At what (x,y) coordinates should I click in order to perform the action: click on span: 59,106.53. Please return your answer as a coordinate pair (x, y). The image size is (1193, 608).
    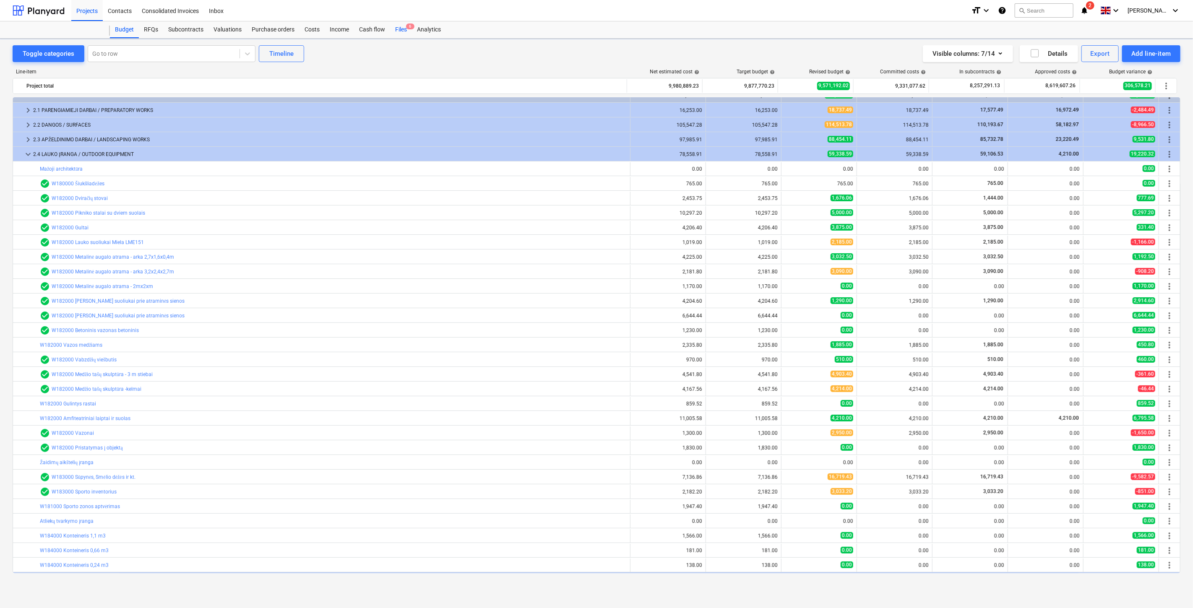
    Looking at the image, I should click on (992, 154).